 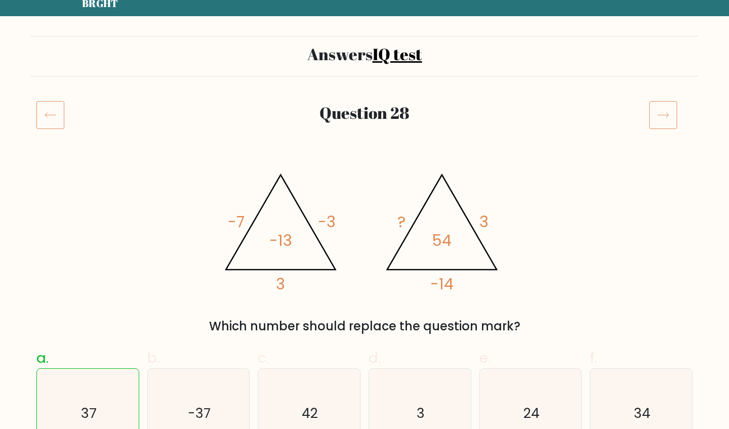 What do you see at coordinates (310, 413) in the screenshot?
I see `text: 42` at bounding box center [310, 413].